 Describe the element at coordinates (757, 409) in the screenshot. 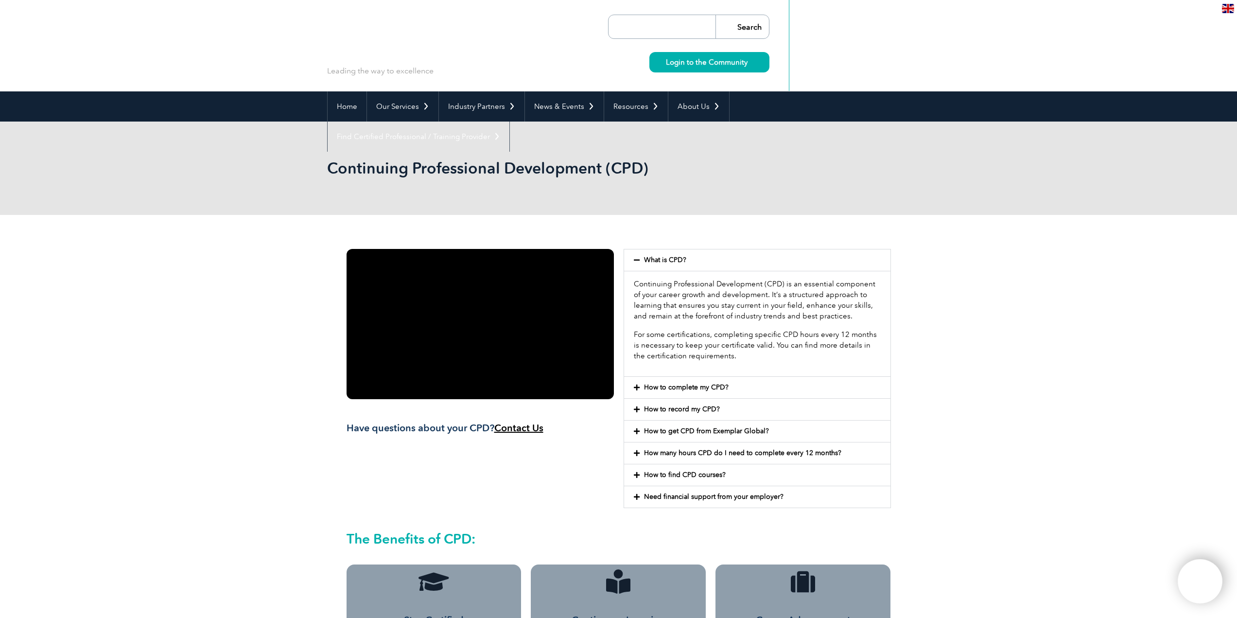

I see `div: How to record my CPD?` at that location.